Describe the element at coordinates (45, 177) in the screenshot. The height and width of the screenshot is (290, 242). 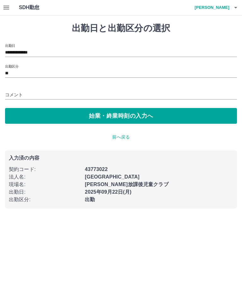
I see `p: 法人名 :` at that location.